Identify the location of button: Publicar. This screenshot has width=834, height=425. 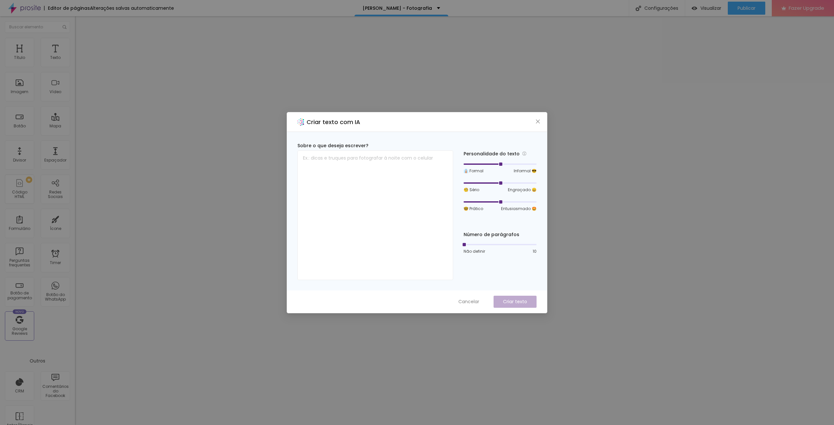
(746, 8).